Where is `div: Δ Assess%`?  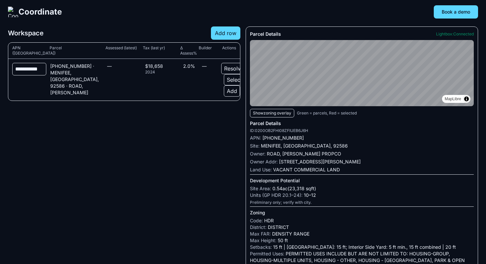 div: Δ Assess% is located at coordinates (189, 51).